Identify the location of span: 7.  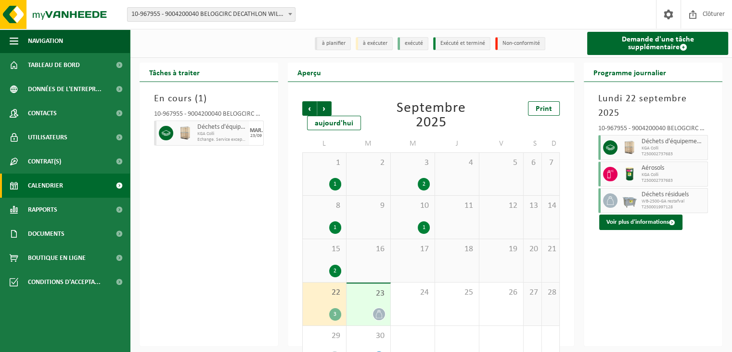
(551, 163).